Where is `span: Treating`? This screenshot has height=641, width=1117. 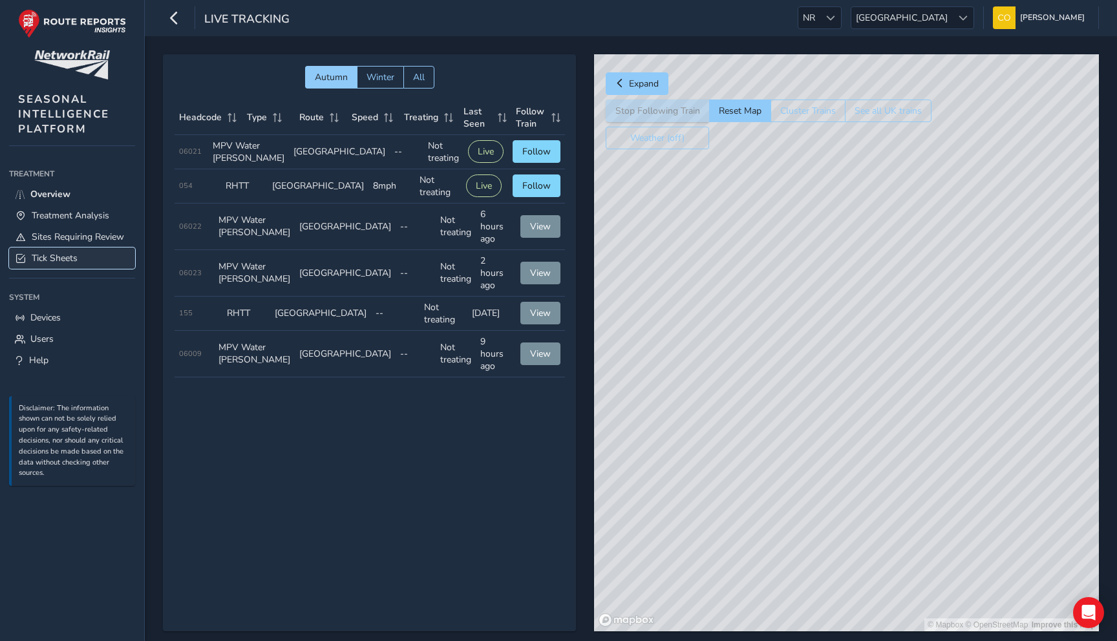
span: Treating is located at coordinates (421, 117).